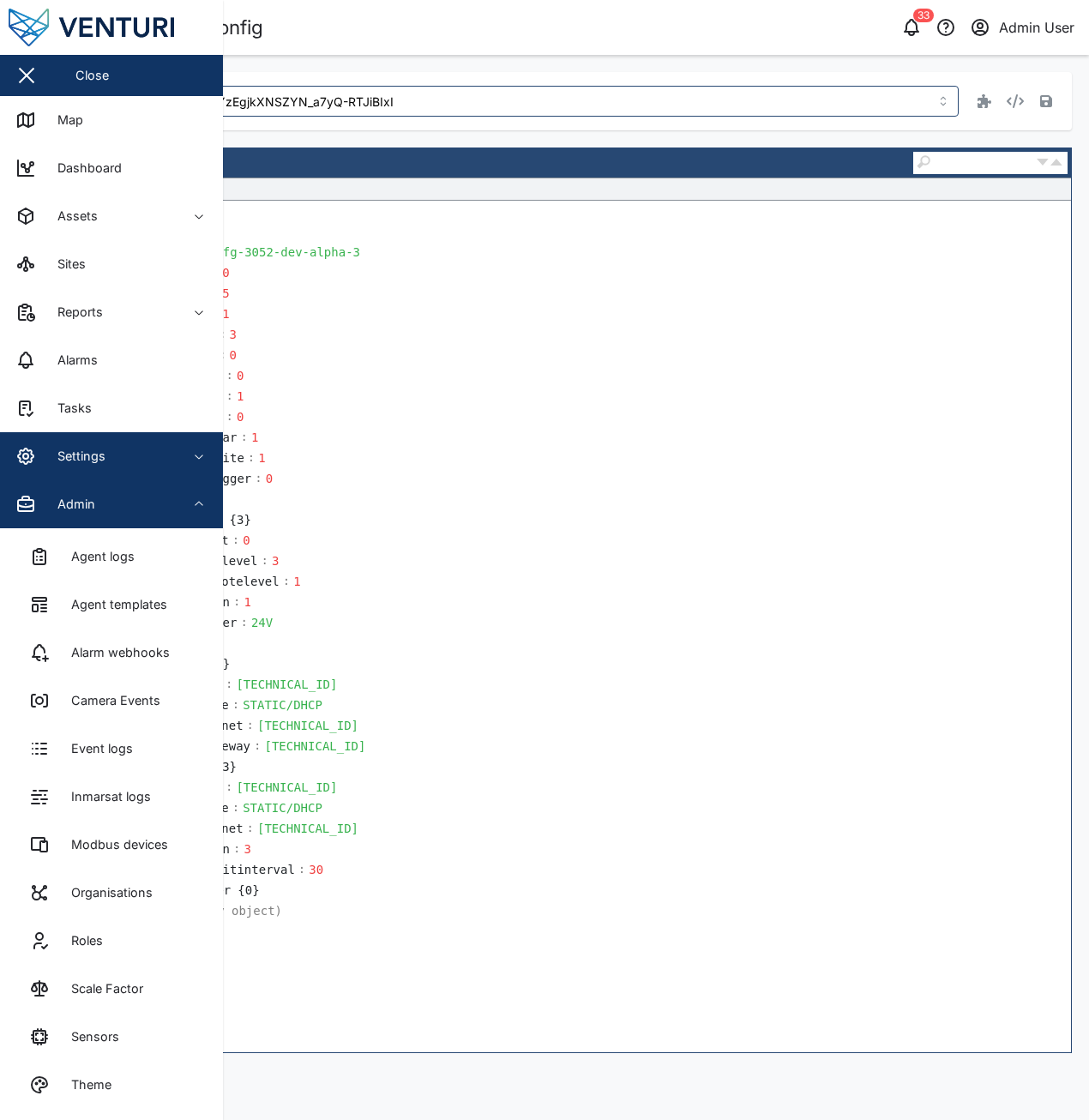  I want to click on input: Choose an asset, so click(522, 101).